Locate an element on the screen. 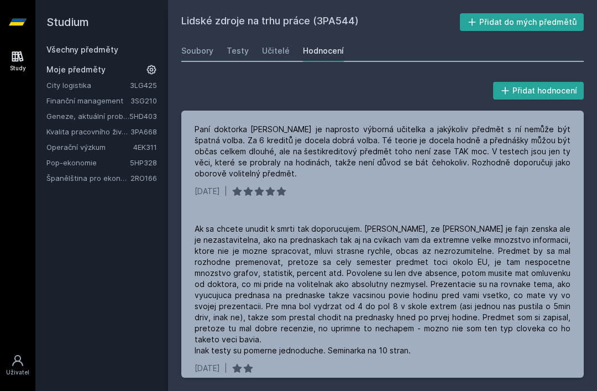 The height and width of the screenshot is (391, 597). a: Učitelé is located at coordinates (276, 51).